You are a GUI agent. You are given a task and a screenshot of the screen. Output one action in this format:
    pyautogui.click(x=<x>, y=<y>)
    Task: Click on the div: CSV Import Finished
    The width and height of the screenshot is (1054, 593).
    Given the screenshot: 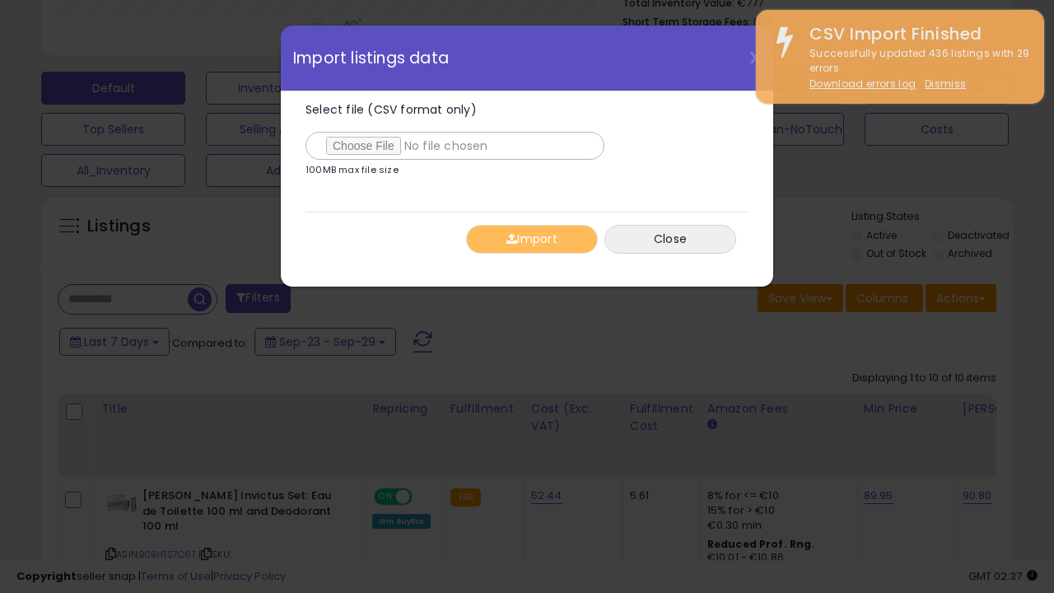 What is the action you would take?
    pyautogui.click(x=914, y=34)
    